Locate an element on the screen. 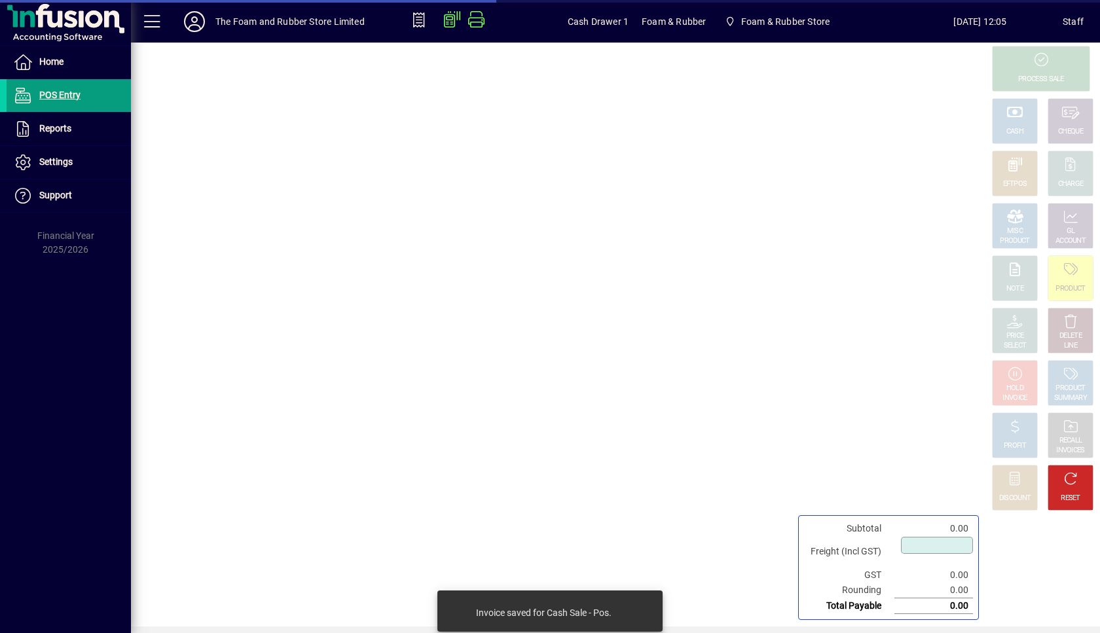 This screenshot has width=1100, height=633. div: MISC is located at coordinates (1014, 231).